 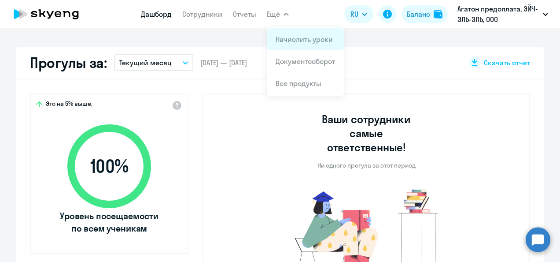 I want to click on button: Агатон предоплата, ЭЙЧ-ЭЛЬ-ЭЛЬ, ООО, so click(x=503, y=14).